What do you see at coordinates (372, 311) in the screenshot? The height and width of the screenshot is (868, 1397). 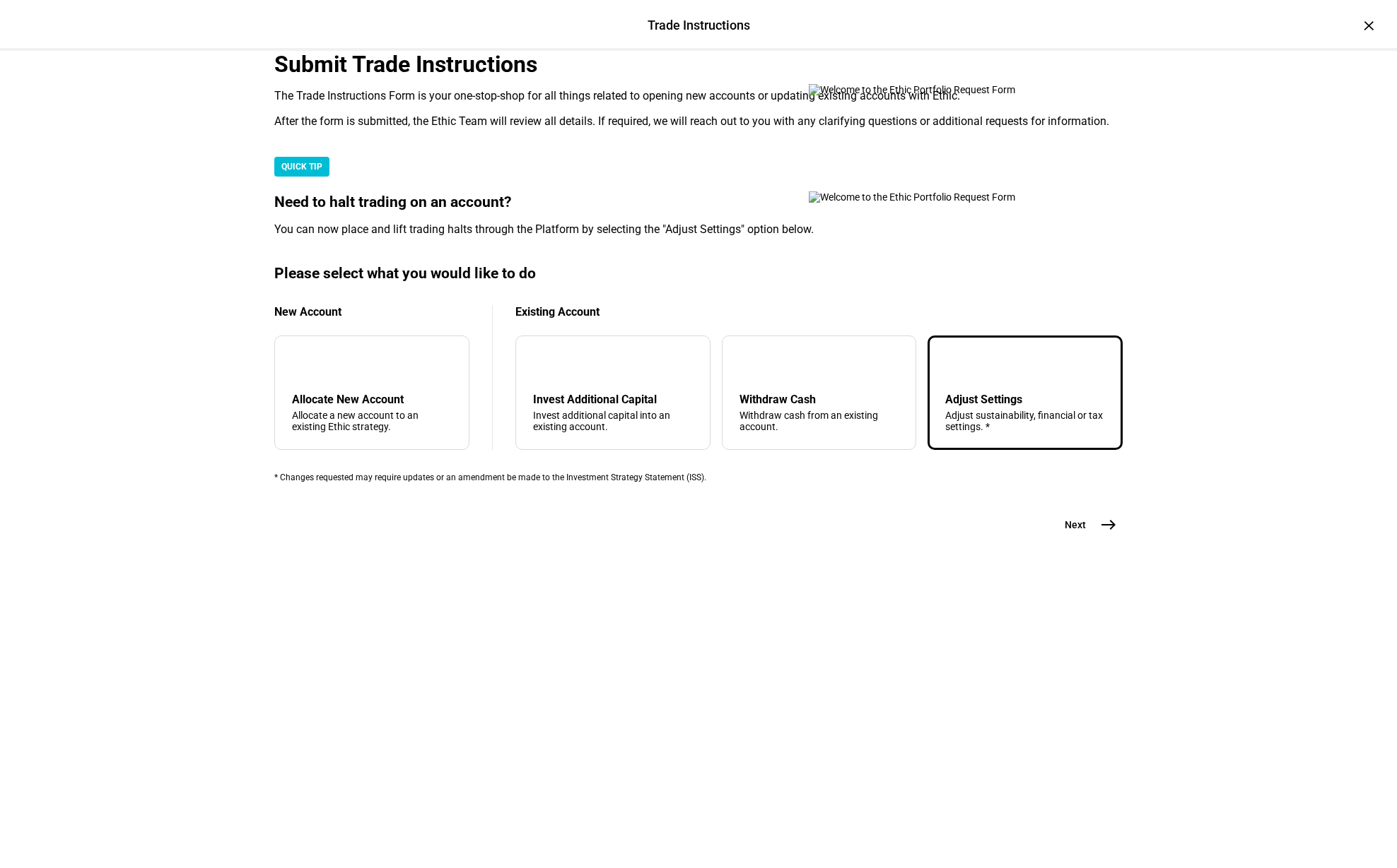 I see `div: New Account` at bounding box center [372, 311].